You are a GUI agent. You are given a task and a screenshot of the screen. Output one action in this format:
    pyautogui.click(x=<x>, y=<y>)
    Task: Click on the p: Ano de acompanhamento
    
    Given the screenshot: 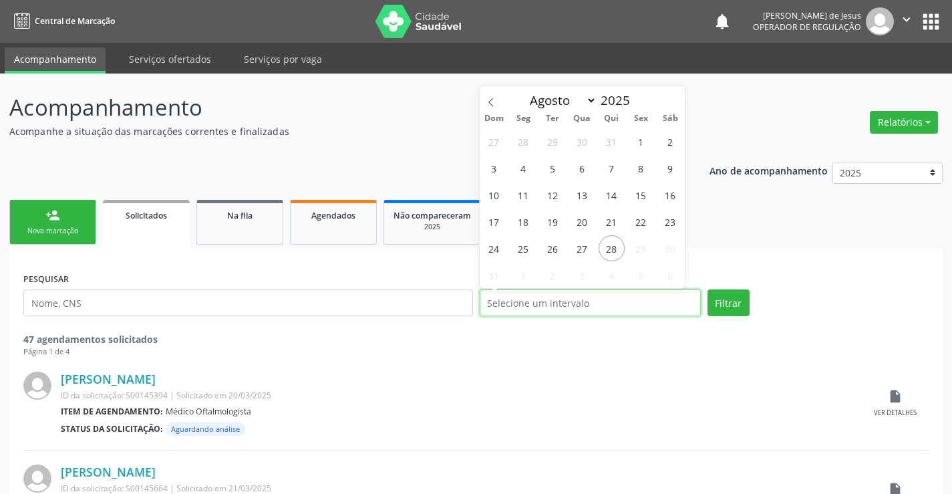 What is the action you would take?
    pyautogui.click(x=769, y=170)
    